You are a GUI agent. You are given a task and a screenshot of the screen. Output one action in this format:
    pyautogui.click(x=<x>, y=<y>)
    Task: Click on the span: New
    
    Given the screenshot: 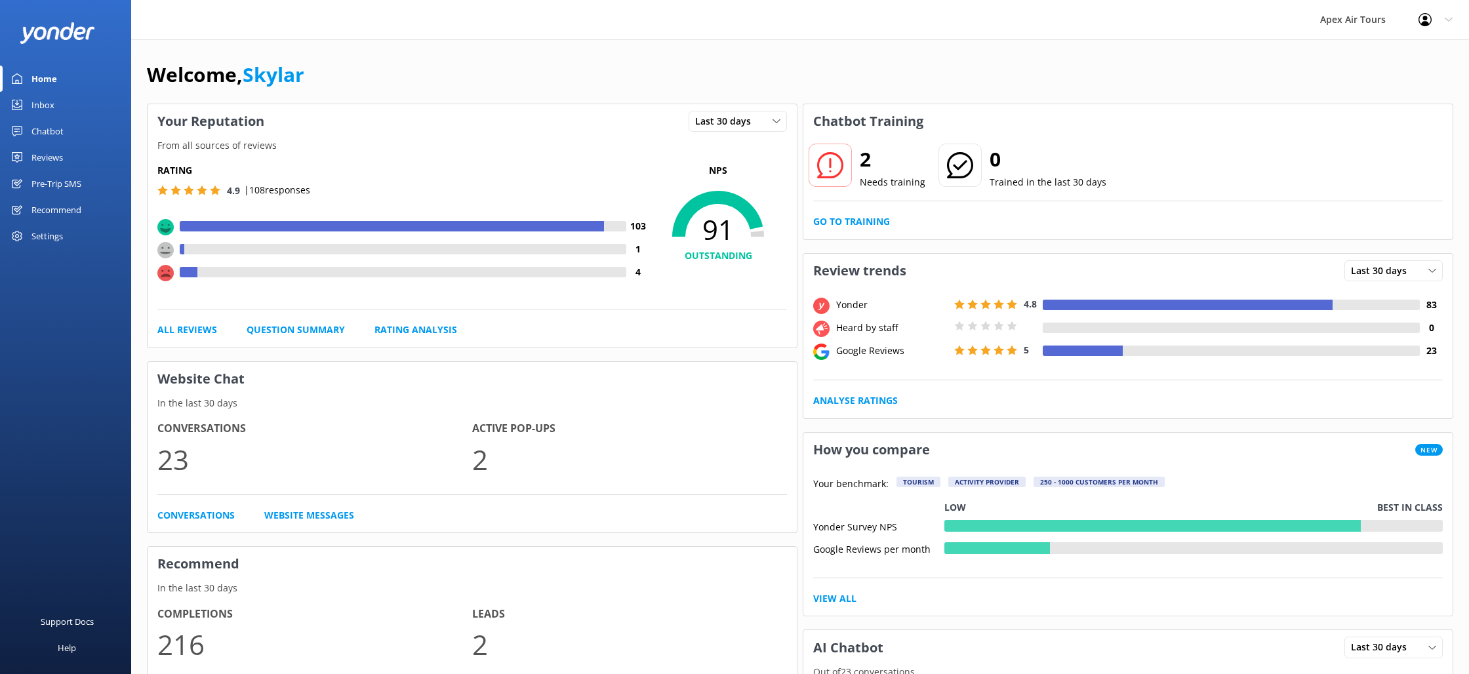 What is the action you would take?
    pyautogui.click(x=1429, y=450)
    